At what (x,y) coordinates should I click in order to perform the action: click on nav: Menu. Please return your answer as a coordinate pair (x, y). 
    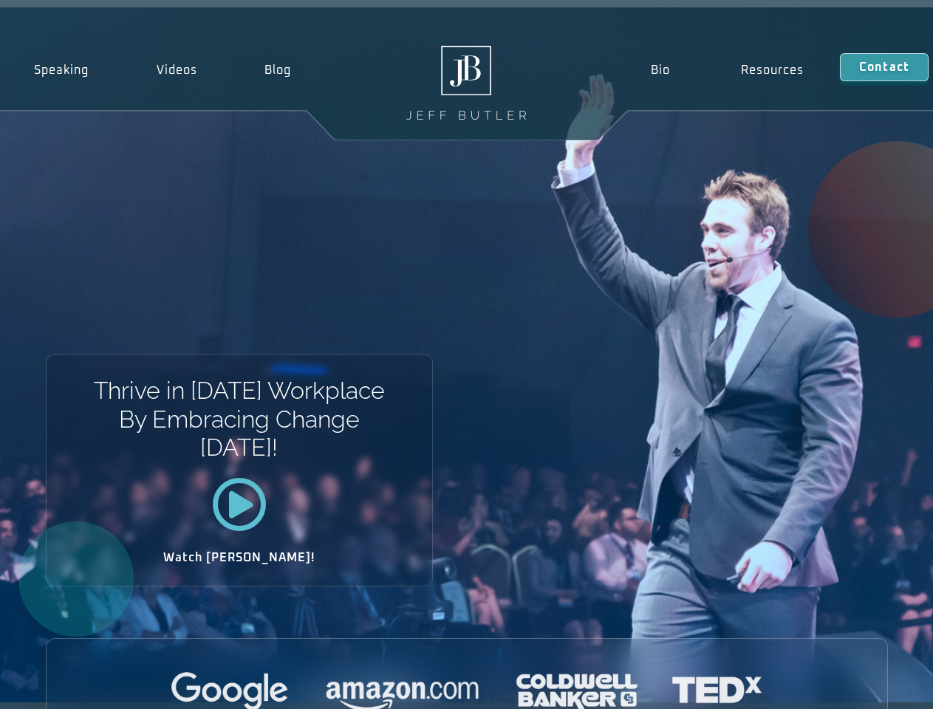
    Looking at the image, I should click on (727, 70).